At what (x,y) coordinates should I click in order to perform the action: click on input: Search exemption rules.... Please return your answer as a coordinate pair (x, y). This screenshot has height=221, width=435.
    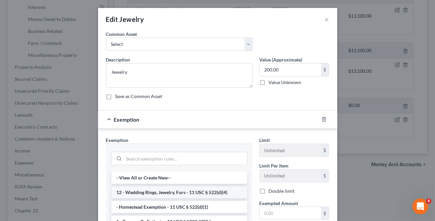
    Looking at the image, I should click on (185, 158).